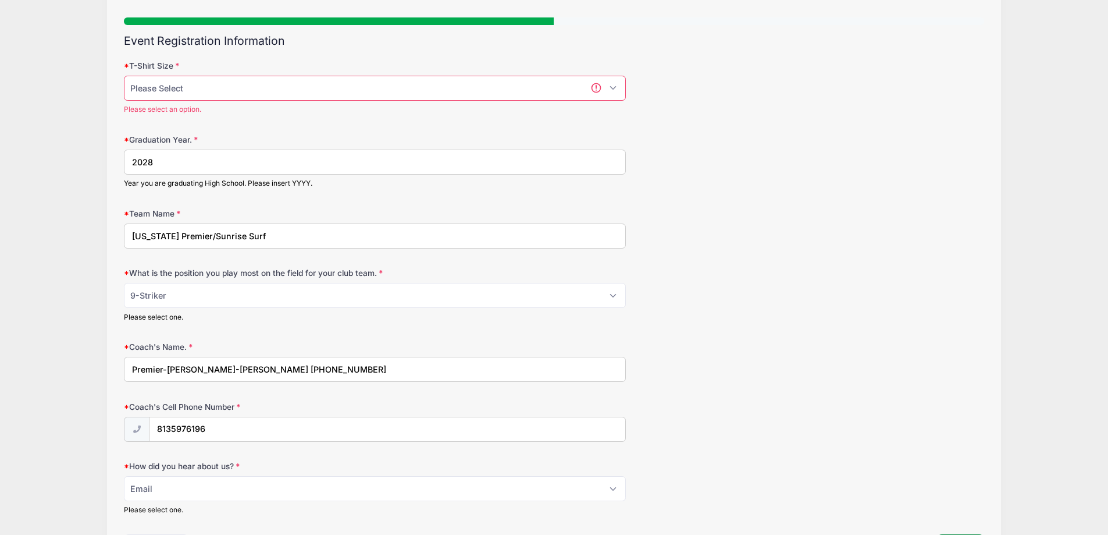 The image size is (1108, 535). I want to click on label: Graduation Year., so click(267, 140).